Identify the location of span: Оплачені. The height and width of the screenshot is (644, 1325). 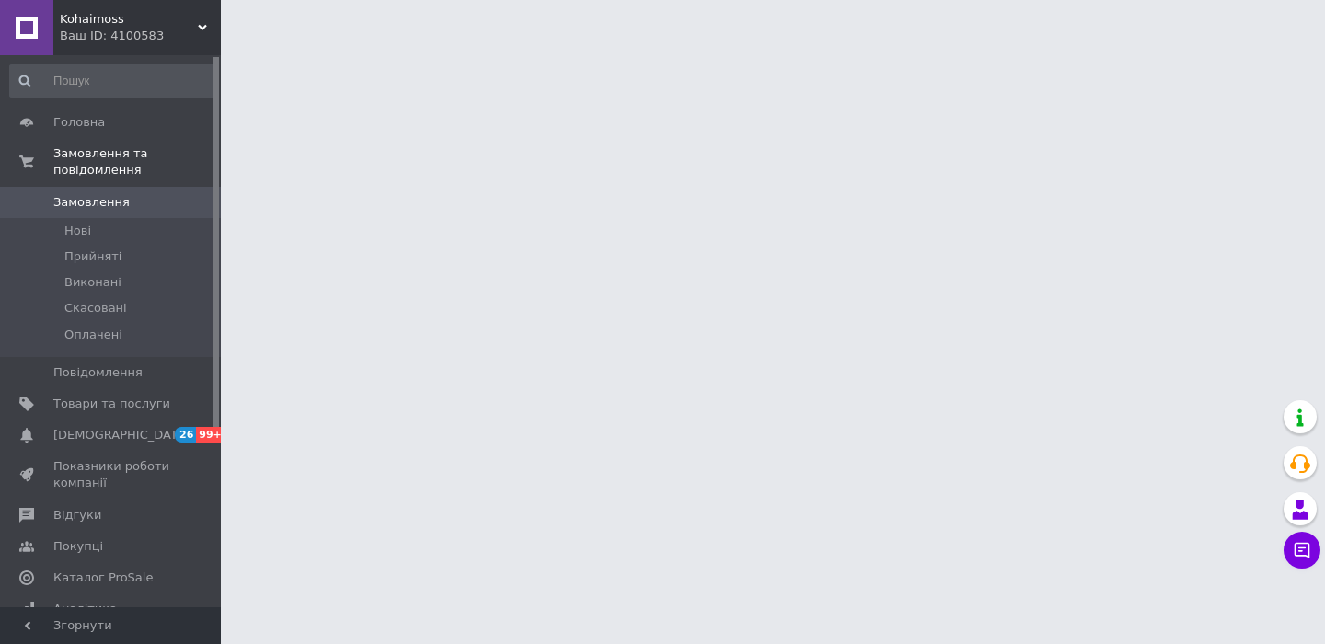
(93, 335).